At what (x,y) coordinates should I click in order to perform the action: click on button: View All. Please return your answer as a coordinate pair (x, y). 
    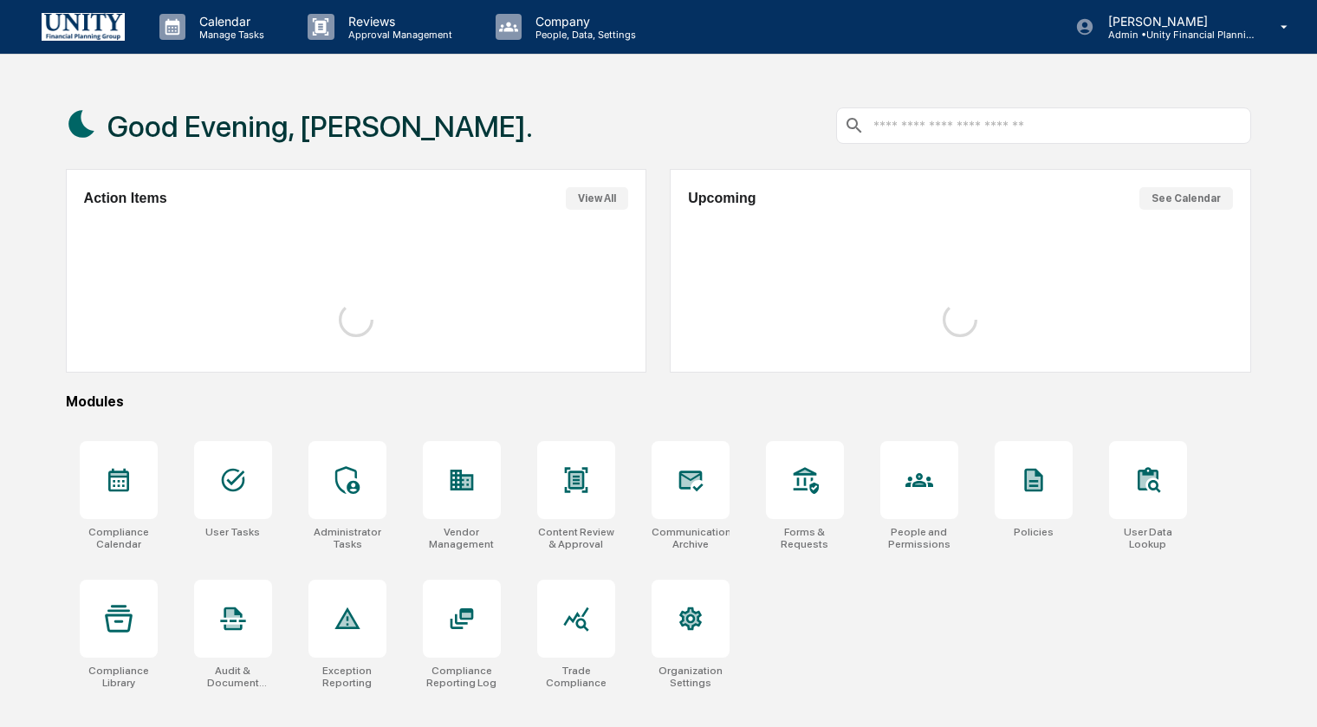
    Looking at the image, I should click on (597, 198).